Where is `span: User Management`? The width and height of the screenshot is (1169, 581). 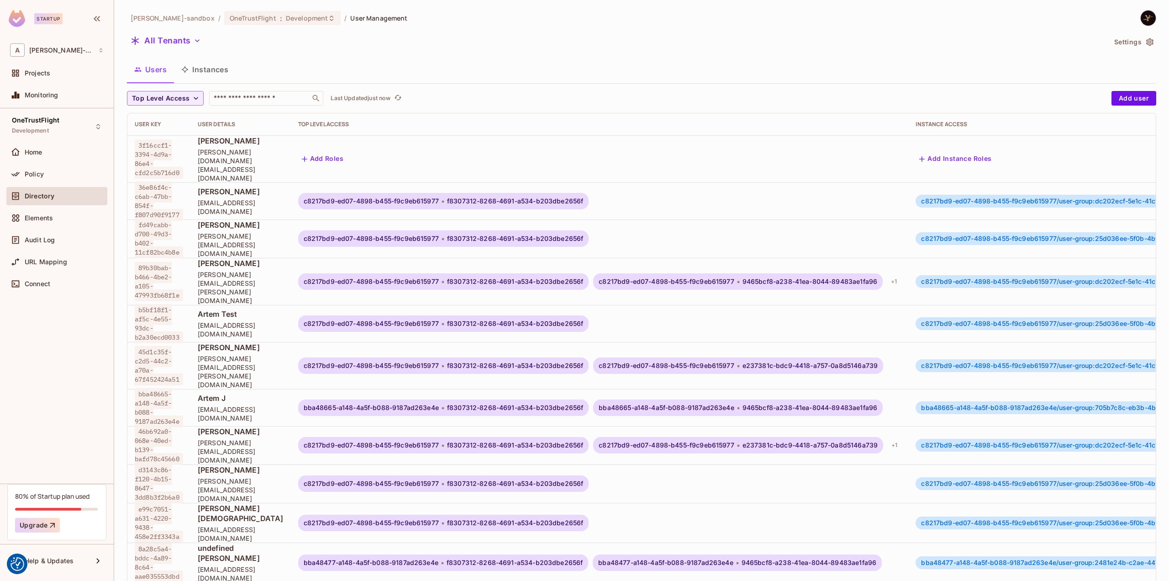 span: User Management is located at coordinates (379, 18).